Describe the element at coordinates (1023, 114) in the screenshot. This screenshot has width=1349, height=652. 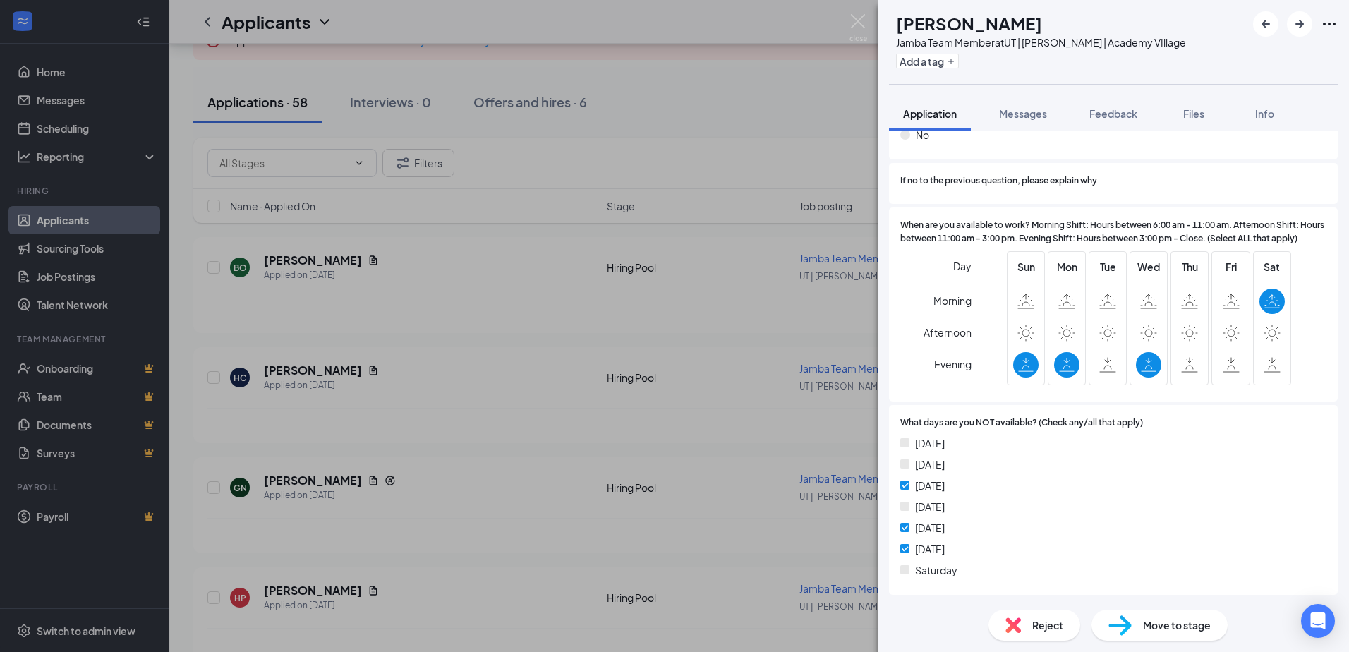
I see `span: Messages` at that location.